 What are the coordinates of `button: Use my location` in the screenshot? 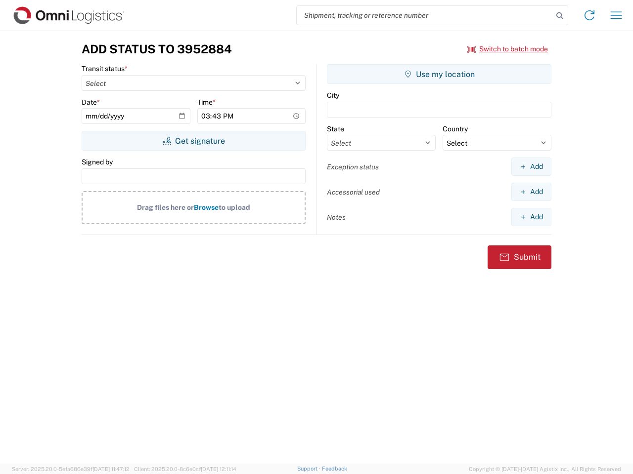 It's located at (439, 74).